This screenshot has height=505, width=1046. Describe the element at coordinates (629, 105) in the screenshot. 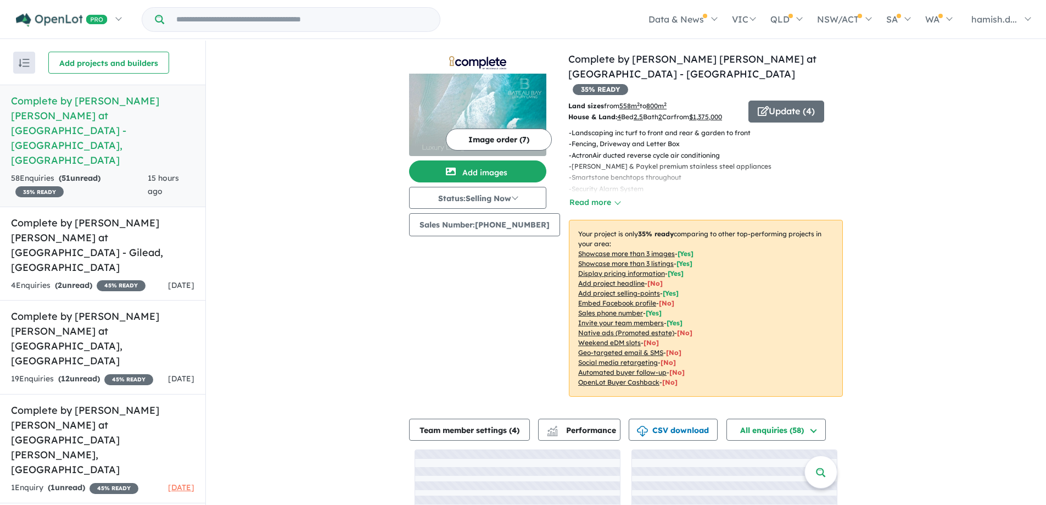

I see `u: 558 m` at that location.